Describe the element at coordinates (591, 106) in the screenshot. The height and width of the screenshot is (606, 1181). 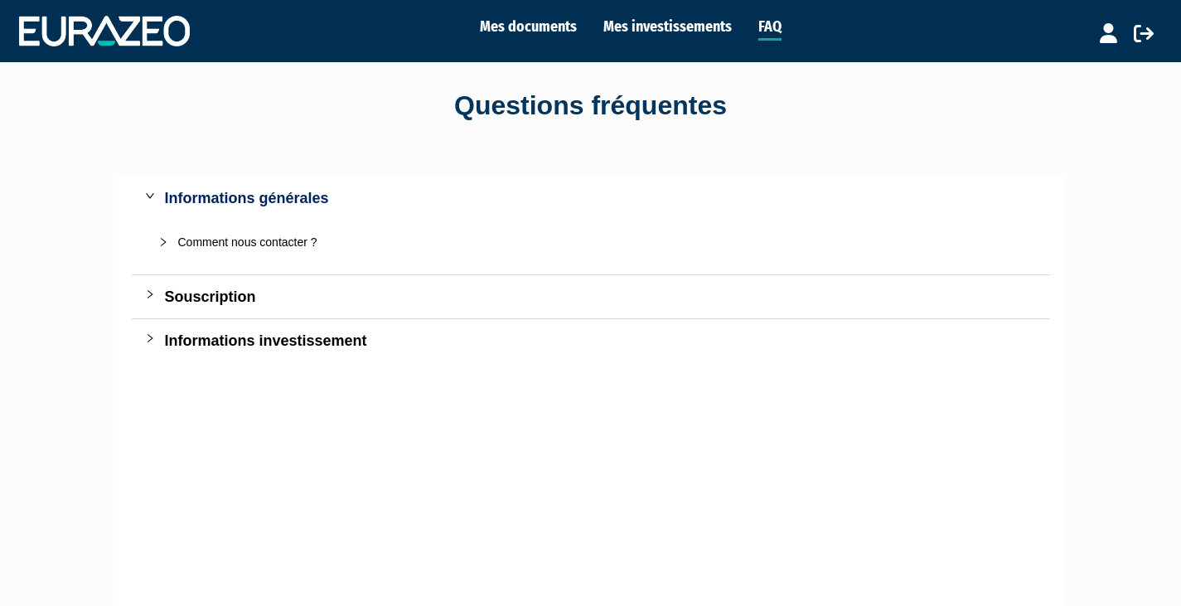
I see `div: Questions fréquentes` at that location.